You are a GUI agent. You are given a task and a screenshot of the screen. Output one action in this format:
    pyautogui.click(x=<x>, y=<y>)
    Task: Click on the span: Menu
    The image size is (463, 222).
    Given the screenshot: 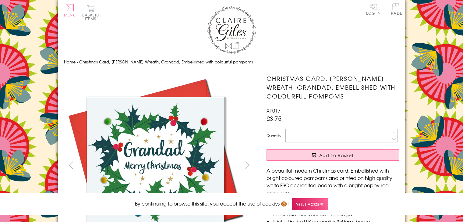 What is the action you would take?
    pyautogui.click(x=70, y=15)
    